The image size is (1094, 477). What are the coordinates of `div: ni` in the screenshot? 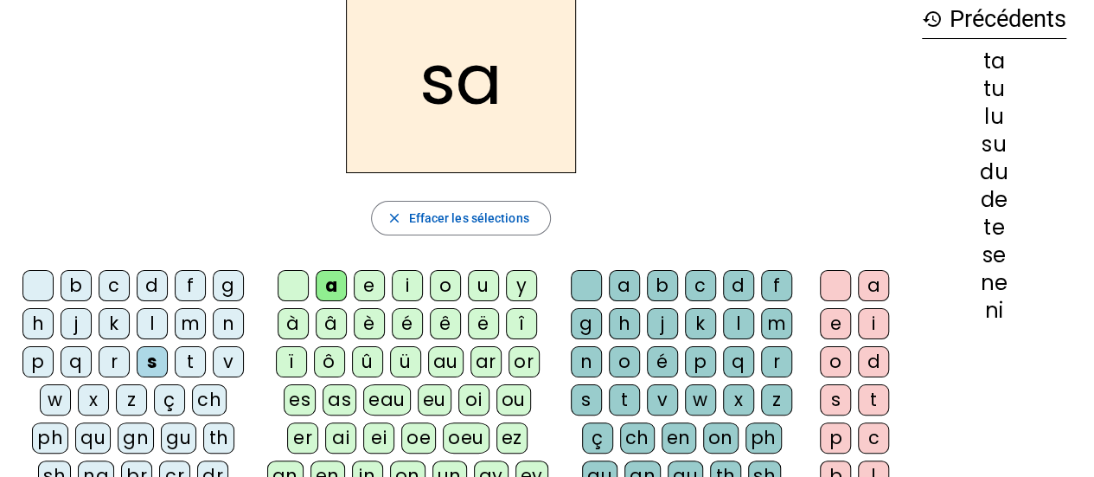 It's located at (994, 310).